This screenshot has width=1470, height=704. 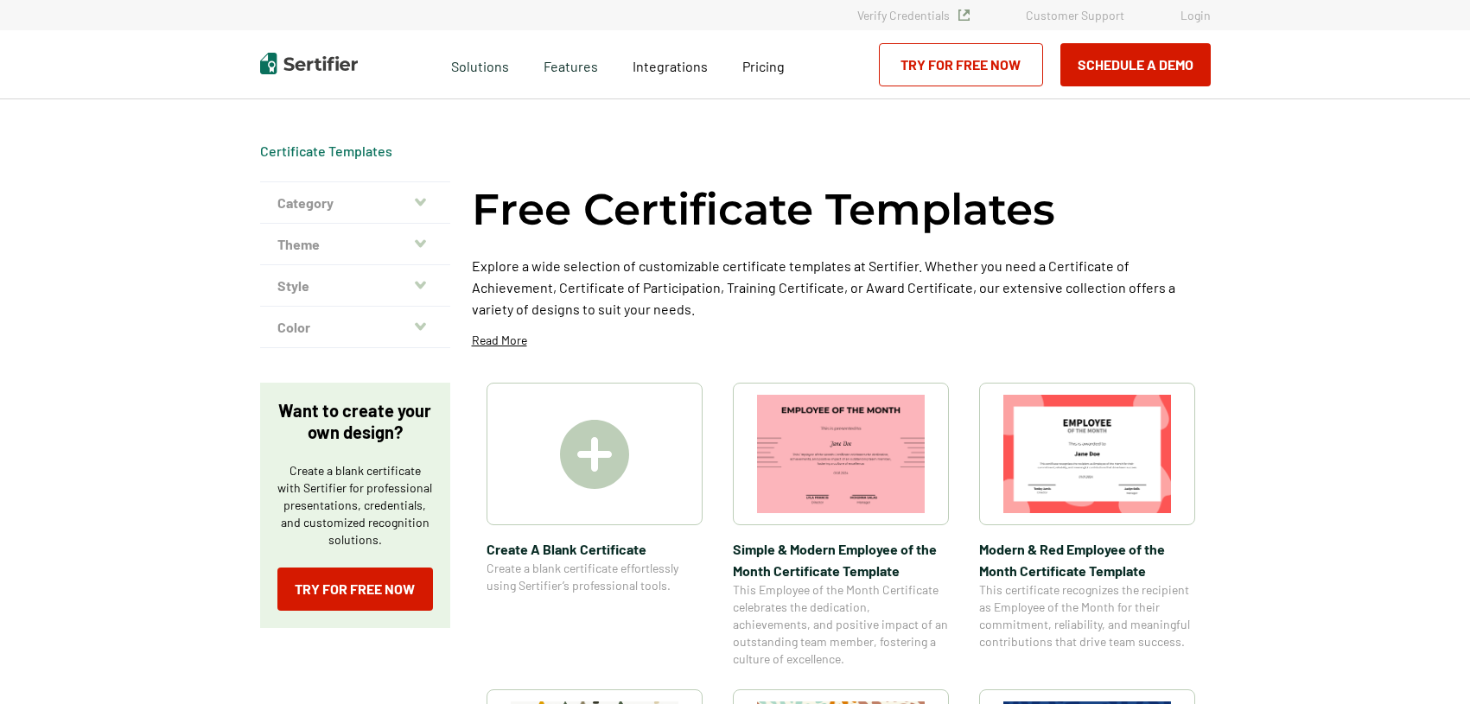 What do you see at coordinates (763, 64) in the screenshot?
I see `a: Pricing` at bounding box center [763, 64].